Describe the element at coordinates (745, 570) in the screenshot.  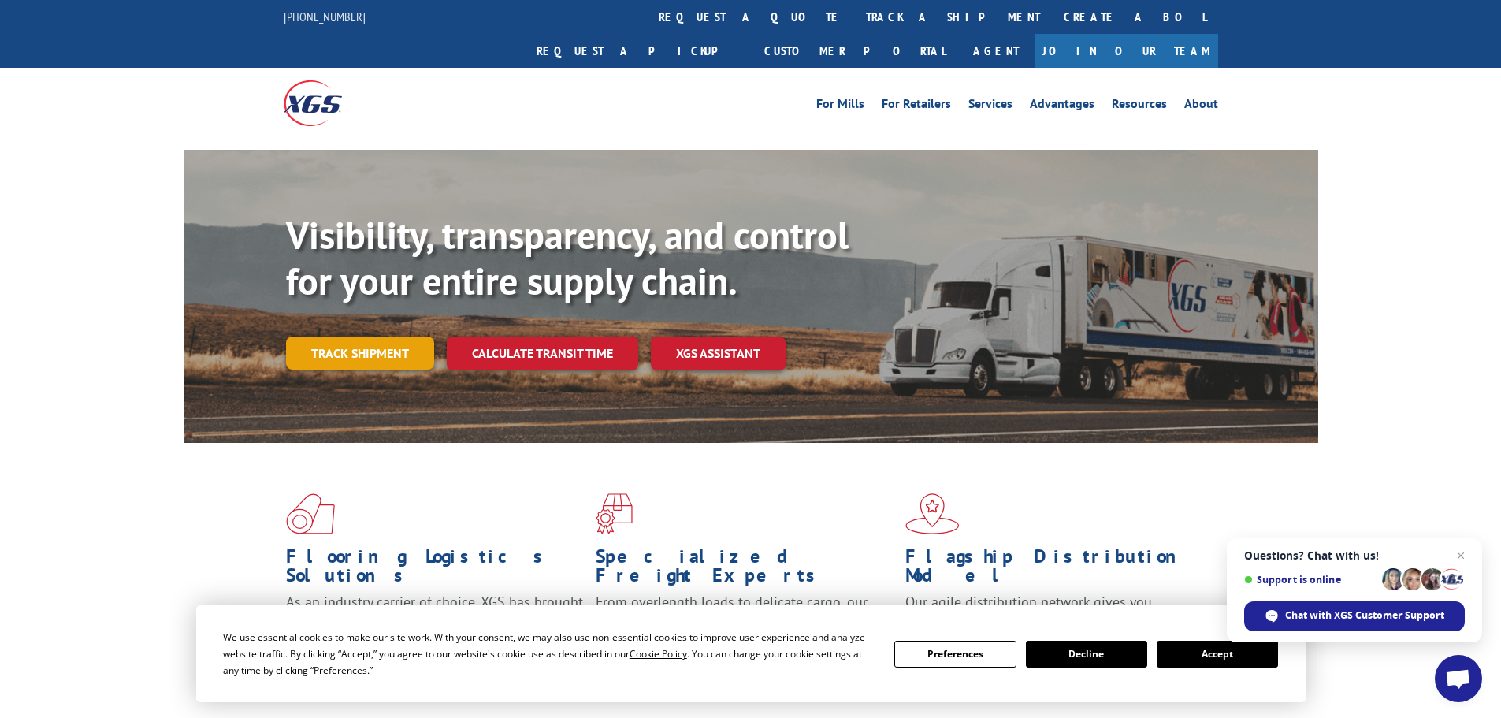
I see `h1: Specialized Freight Experts` at that location.